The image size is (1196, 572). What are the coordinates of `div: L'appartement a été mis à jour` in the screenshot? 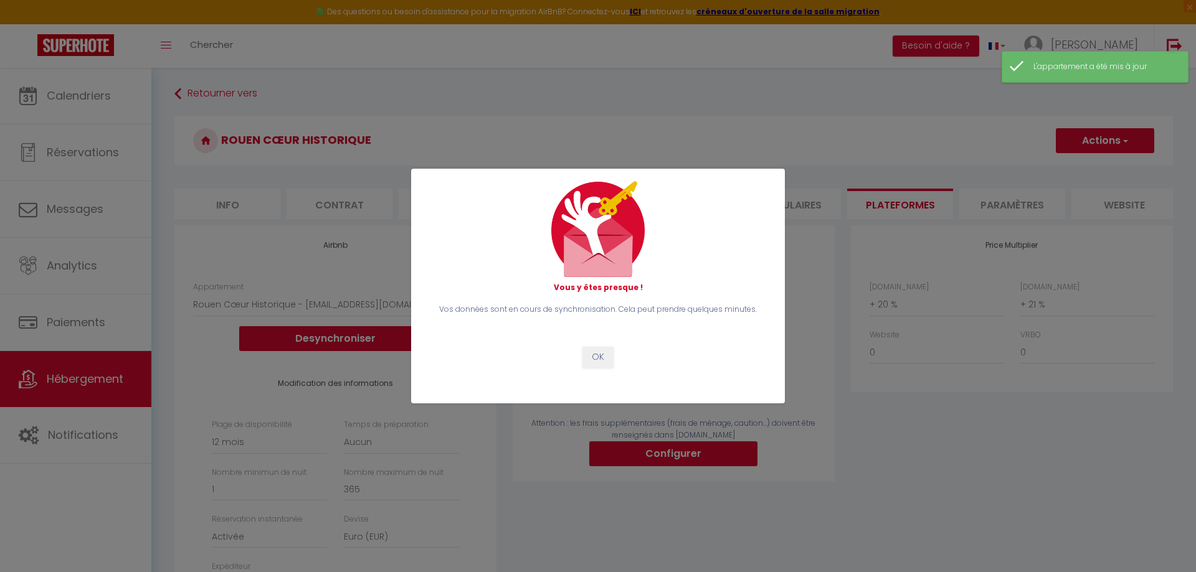 It's located at (1104, 67).